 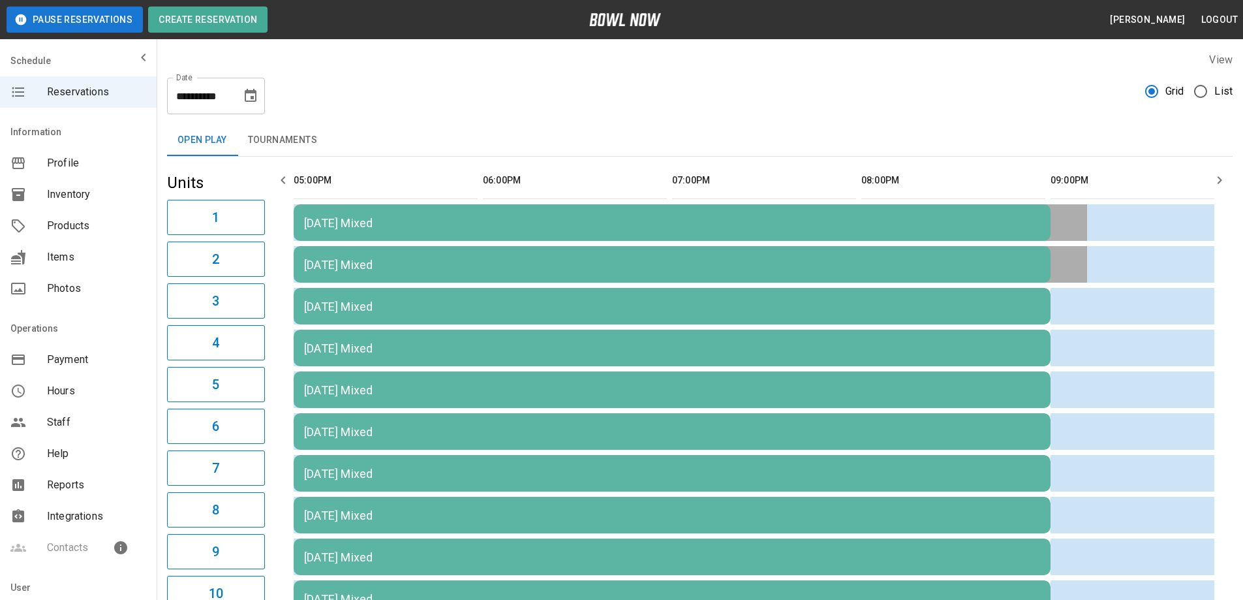 What do you see at coordinates (386, 180) in the screenshot?
I see `th: 05:00PM` at bounding box center [386, 180].